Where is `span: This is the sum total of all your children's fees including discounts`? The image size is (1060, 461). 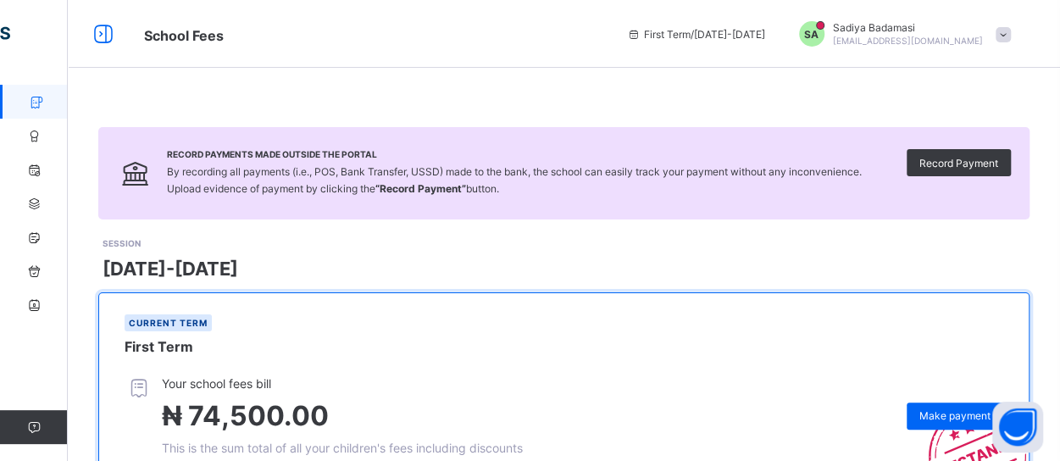
span: This is the sum total of all your children's fees including discounts is located at coordinates (342, 447).